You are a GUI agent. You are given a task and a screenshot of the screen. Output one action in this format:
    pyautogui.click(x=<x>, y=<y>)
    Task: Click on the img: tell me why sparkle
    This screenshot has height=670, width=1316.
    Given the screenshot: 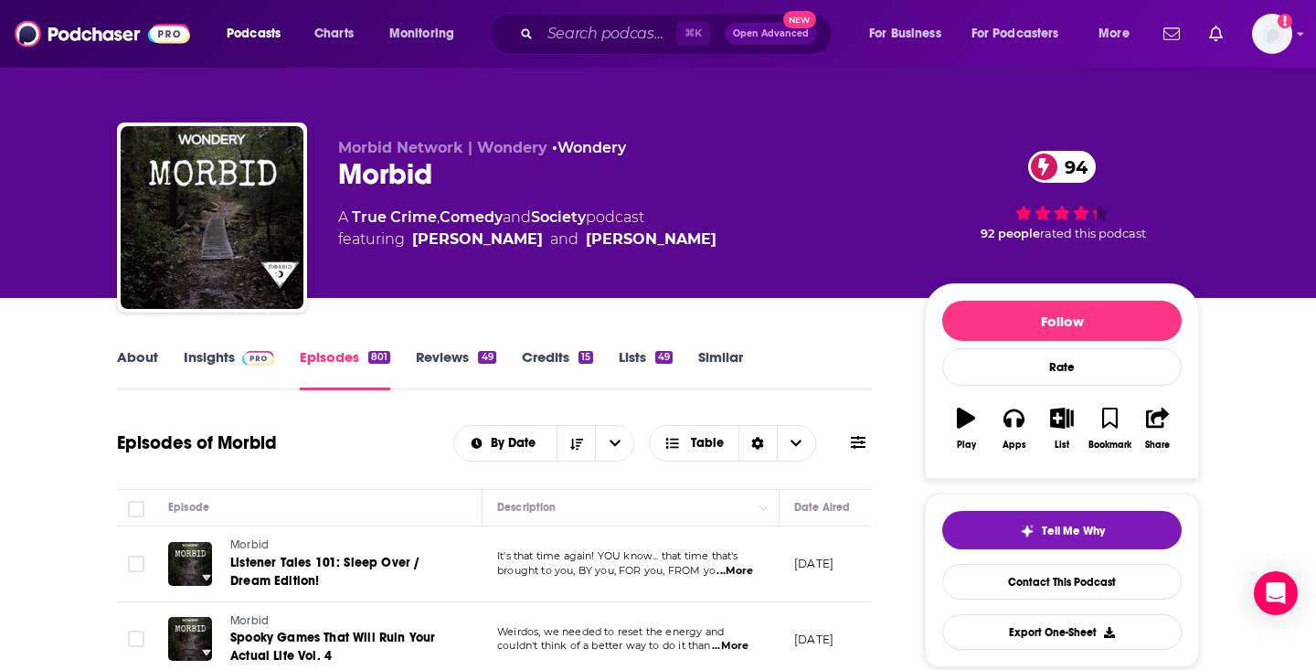 What is the action you would take?
    pyautogui.click(x=1027, y=531)
    